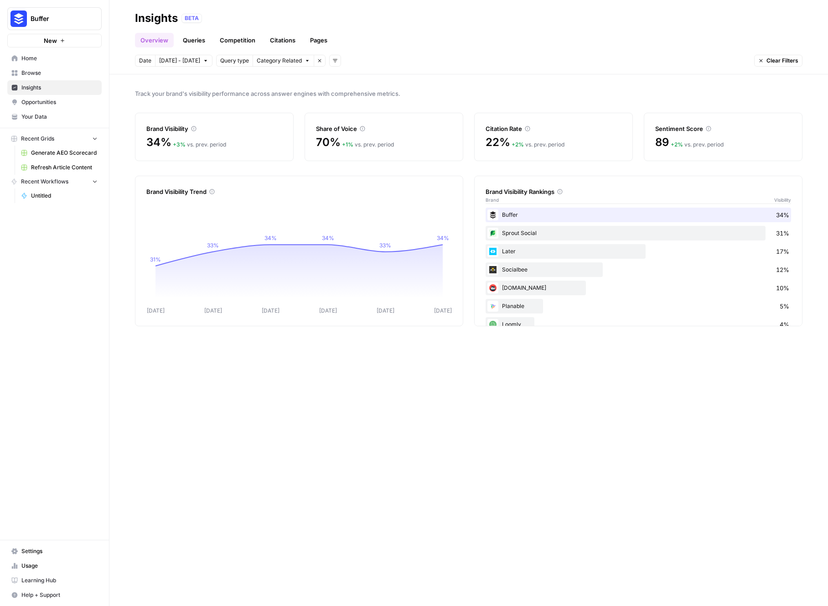 This screenshot has width=828, height=606. I want to click on a: Competition, so click(238, 40).